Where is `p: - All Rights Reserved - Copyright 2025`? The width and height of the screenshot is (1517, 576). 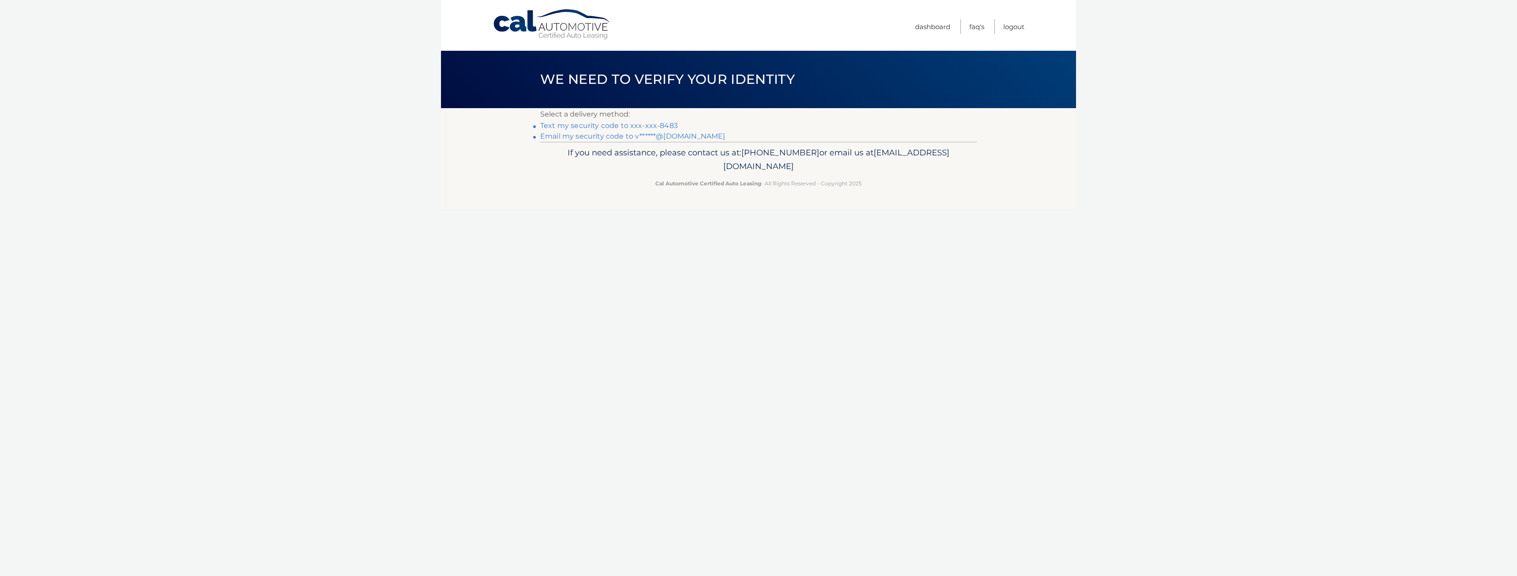
p: - All Rights Reserved - Copyright 2025 is located at coordinates (759, 183).